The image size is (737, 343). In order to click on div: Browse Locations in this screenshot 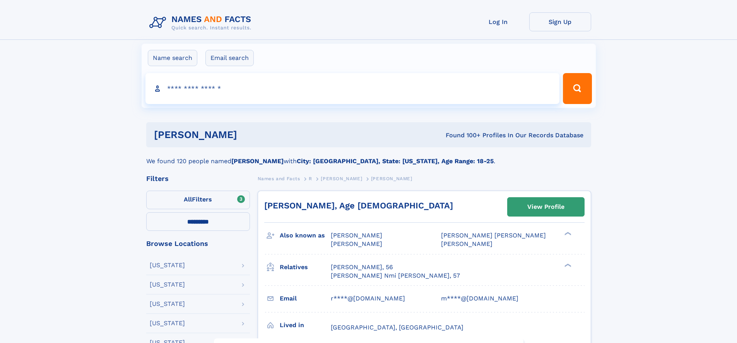, I will do `click(198, 244)`.